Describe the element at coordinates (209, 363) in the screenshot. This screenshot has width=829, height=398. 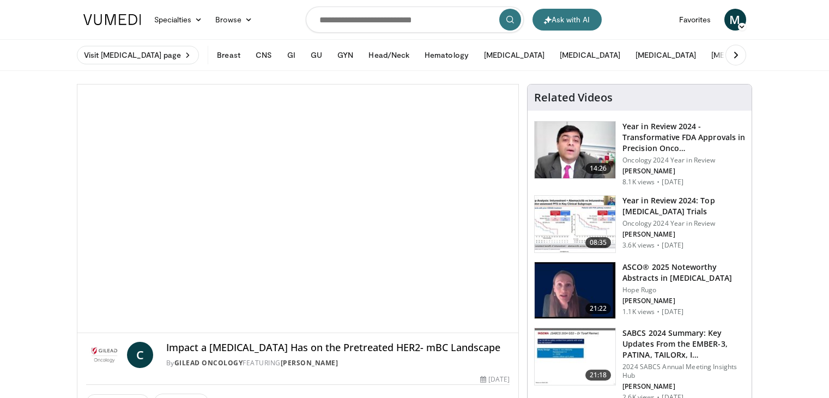
I see `a: Gilead Oncology` at that location.